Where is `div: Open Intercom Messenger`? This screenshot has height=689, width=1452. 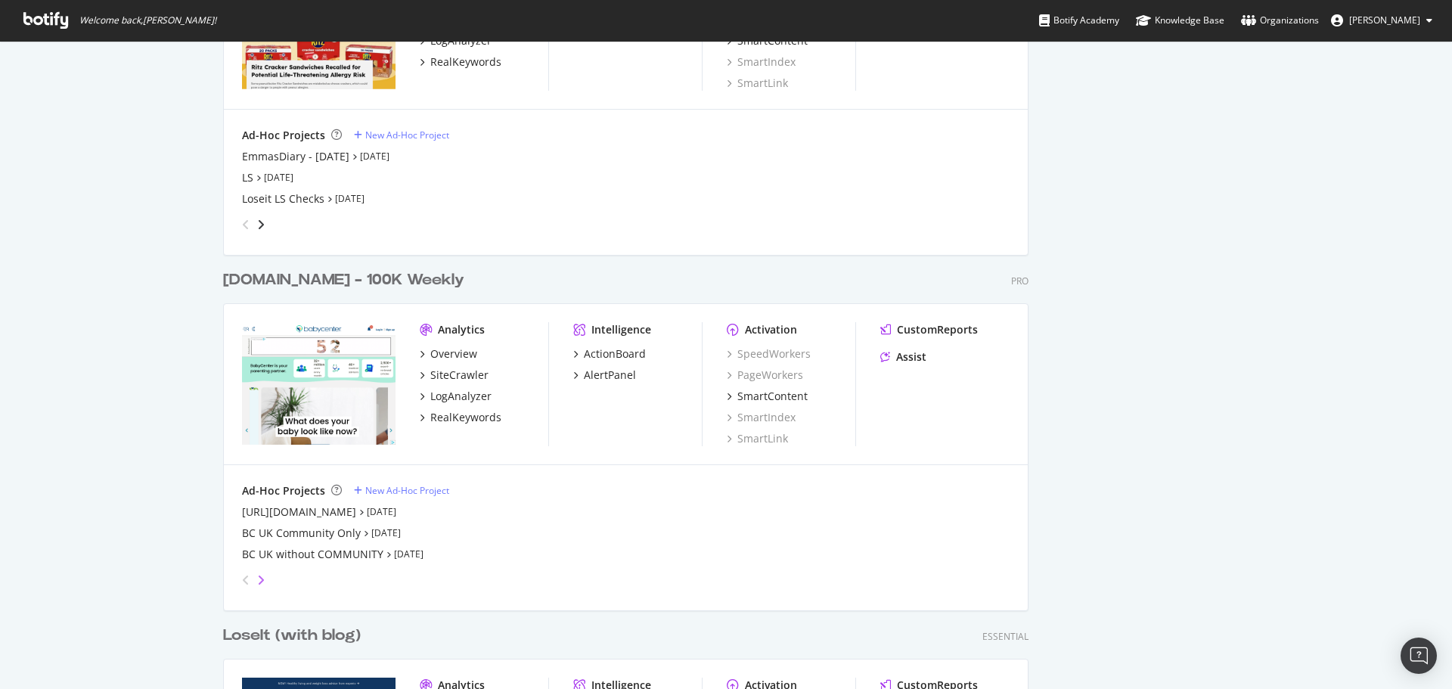
div: Open Intercom Messenger is located at coordinates (1419, 656).